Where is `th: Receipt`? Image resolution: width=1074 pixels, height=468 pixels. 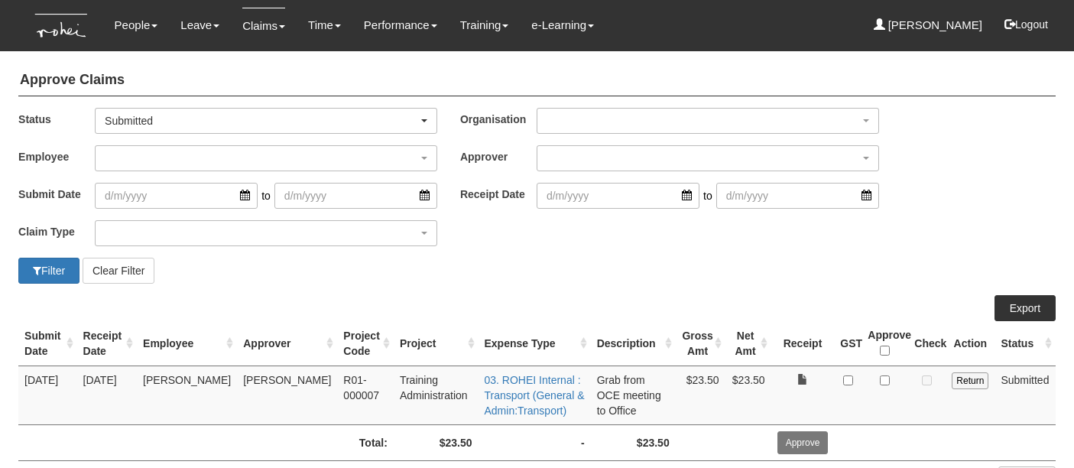
th: Receipt is located at coordinates (803, 343).